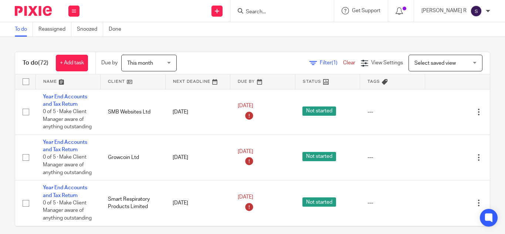 The image size is (505, 234). What do you see at coordinates (33, 11) in the screenshot?
I see `img: Pixie` at bounding box center [33, 11].